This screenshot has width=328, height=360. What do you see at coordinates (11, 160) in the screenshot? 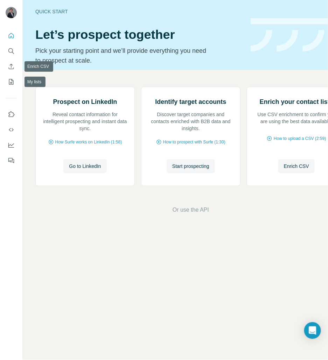
I see `button: Feedback` at bounding box center [11, 160].